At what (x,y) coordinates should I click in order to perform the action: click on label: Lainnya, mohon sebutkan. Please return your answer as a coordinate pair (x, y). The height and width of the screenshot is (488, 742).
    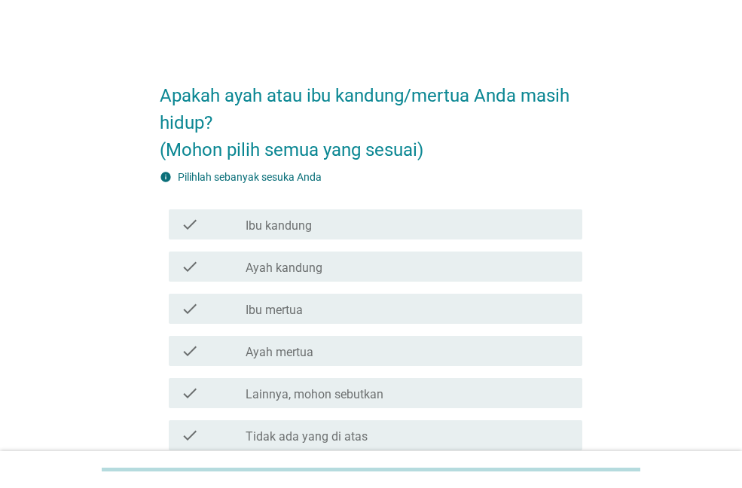
    Looking at the image, I should click on (314, 395).